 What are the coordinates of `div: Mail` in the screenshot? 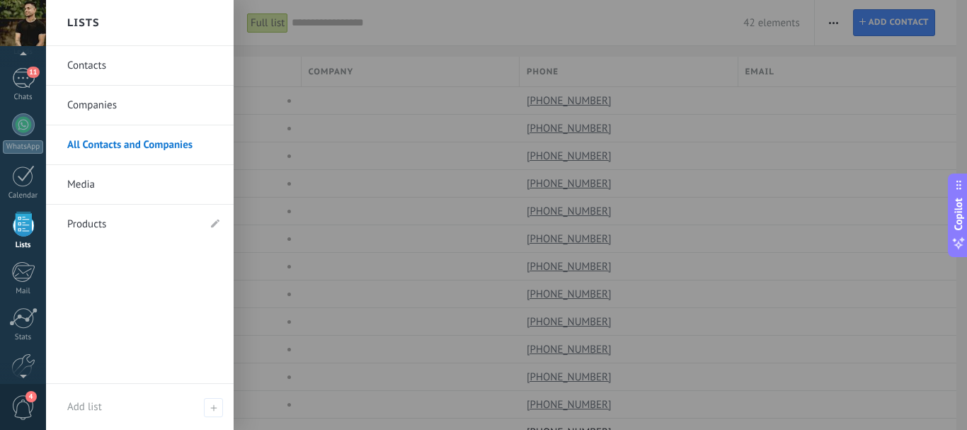 It's located at (23, 291).